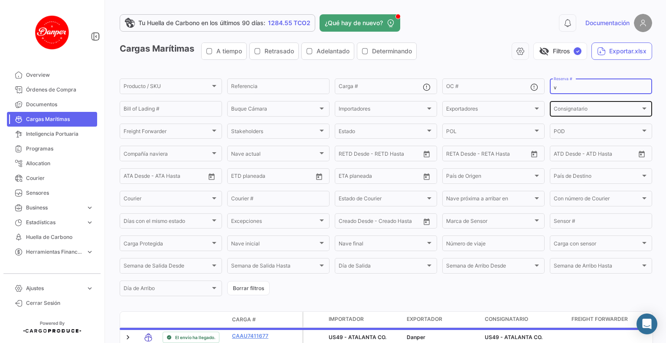  I want to click on input: ATD Hasta, so click(607, 155).